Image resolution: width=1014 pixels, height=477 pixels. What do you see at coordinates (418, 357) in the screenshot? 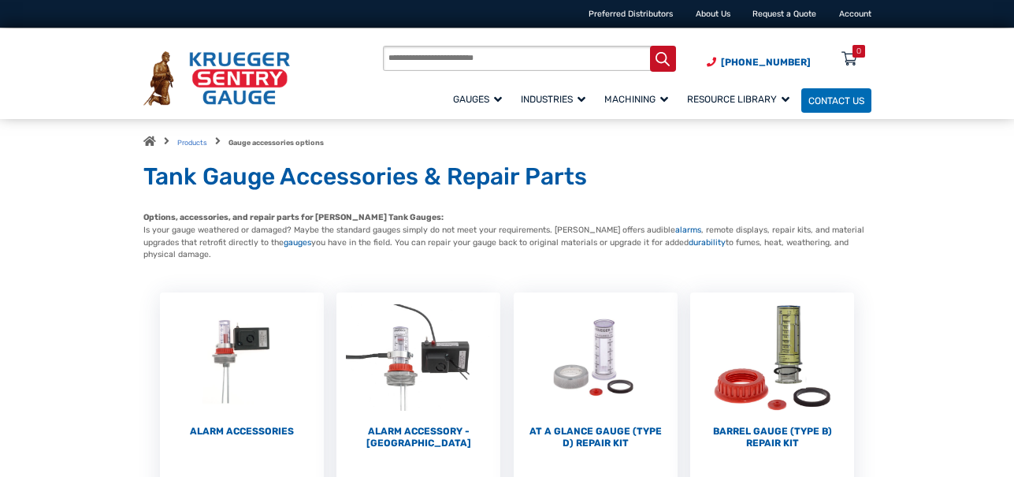
I see `img: Alarm Accessory - DC` at bounding box center [418, 357].